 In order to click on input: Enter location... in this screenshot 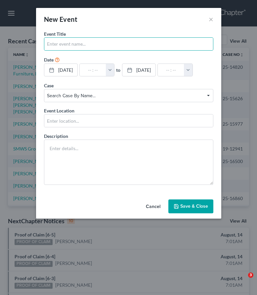, I will do `click(129, 121)`.